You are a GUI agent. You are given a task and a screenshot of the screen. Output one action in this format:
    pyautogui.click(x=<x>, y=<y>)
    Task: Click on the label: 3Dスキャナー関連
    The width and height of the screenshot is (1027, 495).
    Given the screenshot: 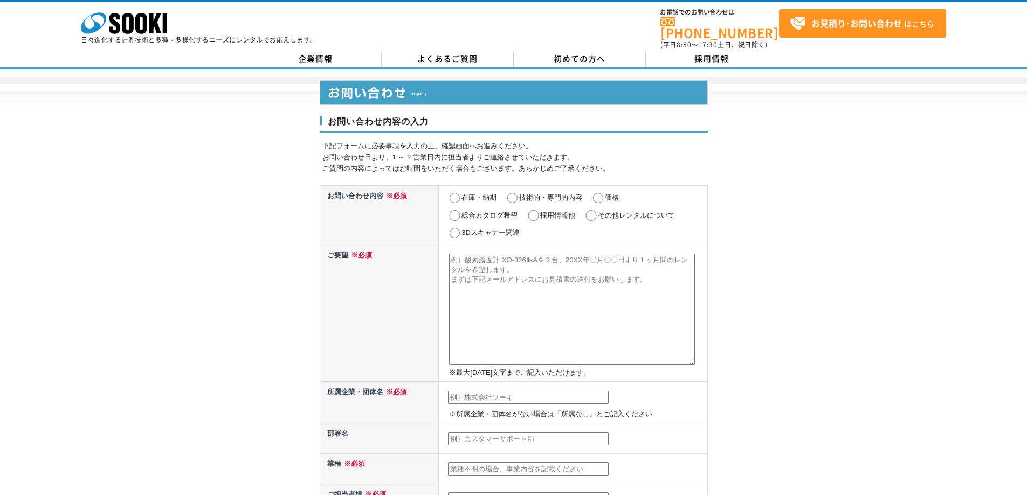 What is the action you would take?
    pyautogui.click(x=490, y=232)
    